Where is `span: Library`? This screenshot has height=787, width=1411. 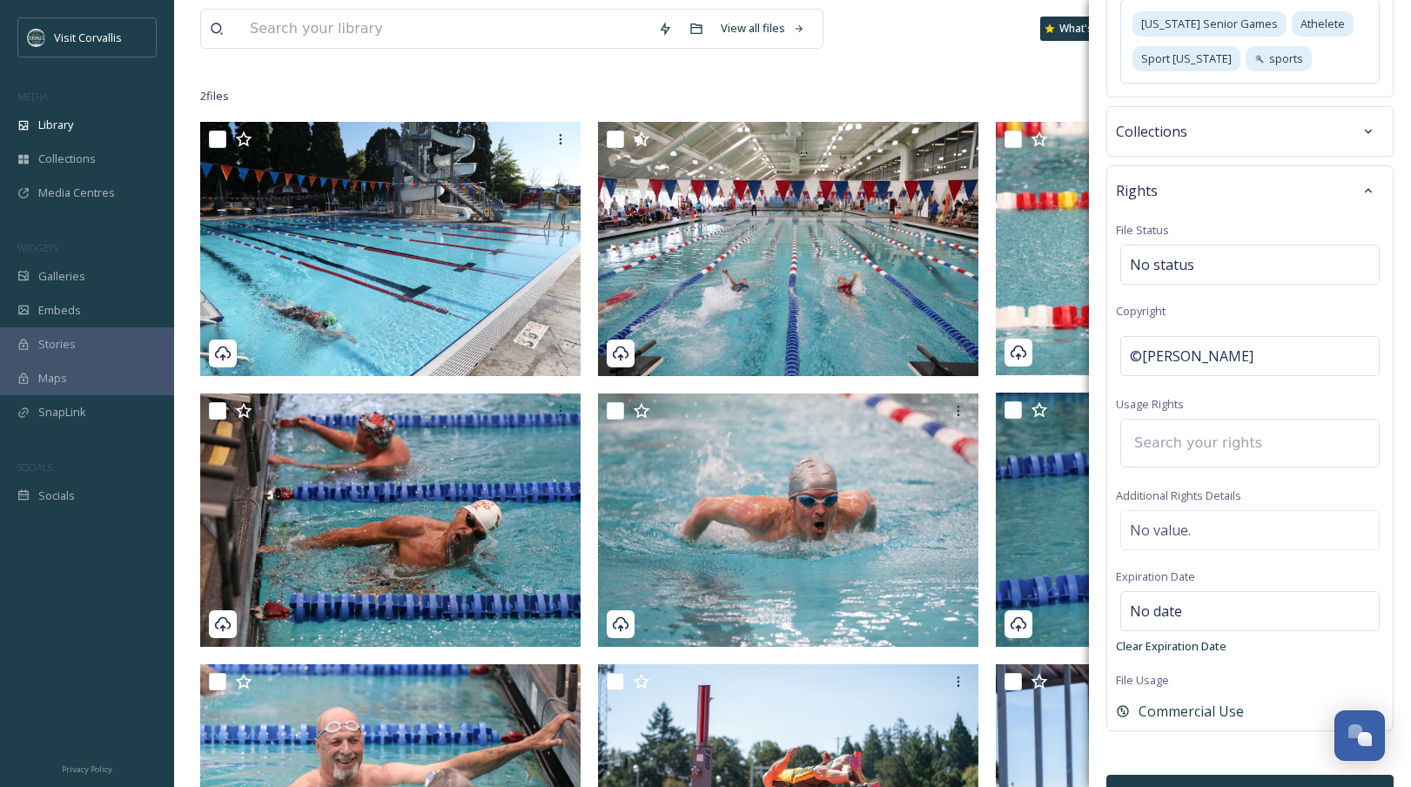
span: Library is located at coordinates (56, 124).